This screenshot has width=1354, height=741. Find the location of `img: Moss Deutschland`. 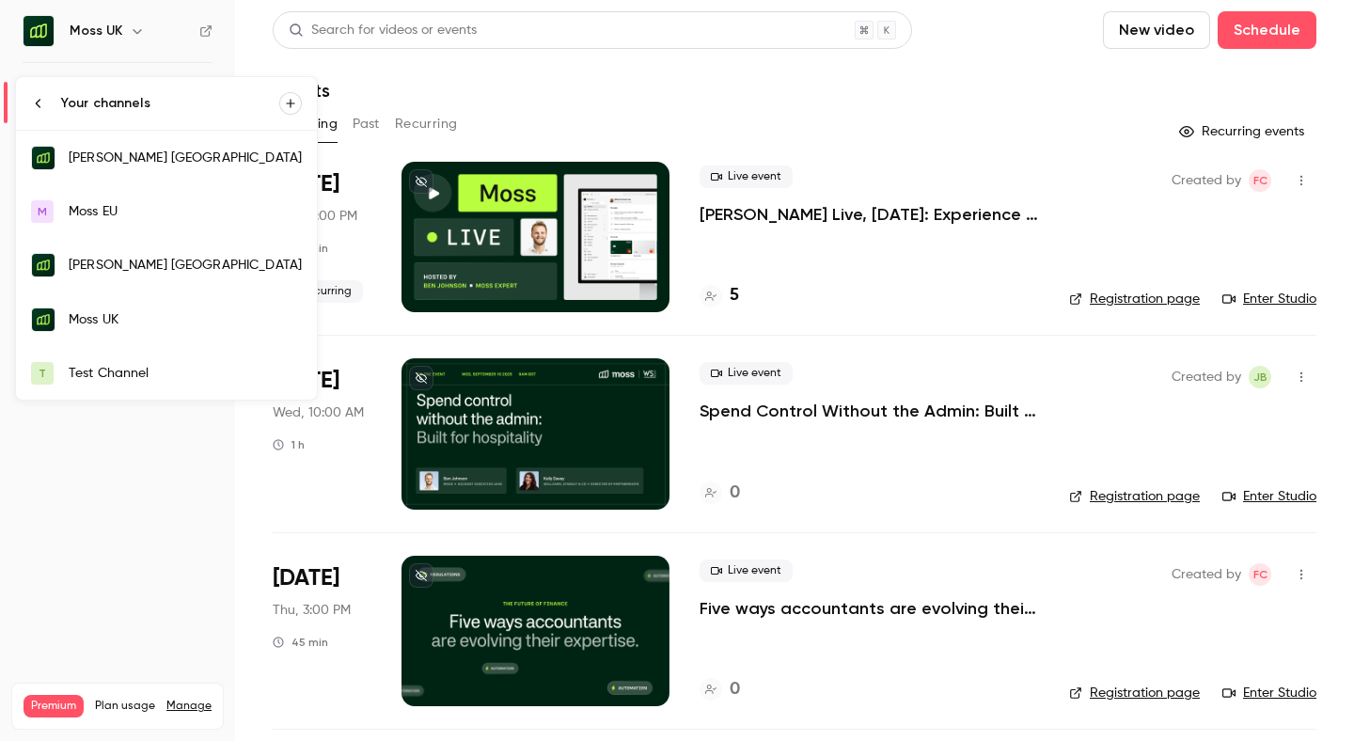

img: Moss Deutschland is located at coordinates (43, 158).